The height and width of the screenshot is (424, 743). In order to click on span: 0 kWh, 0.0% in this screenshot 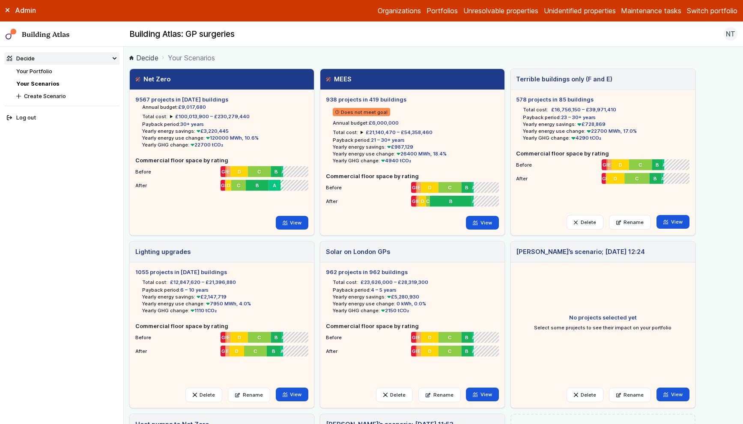, I will do `click(411, 304)`.